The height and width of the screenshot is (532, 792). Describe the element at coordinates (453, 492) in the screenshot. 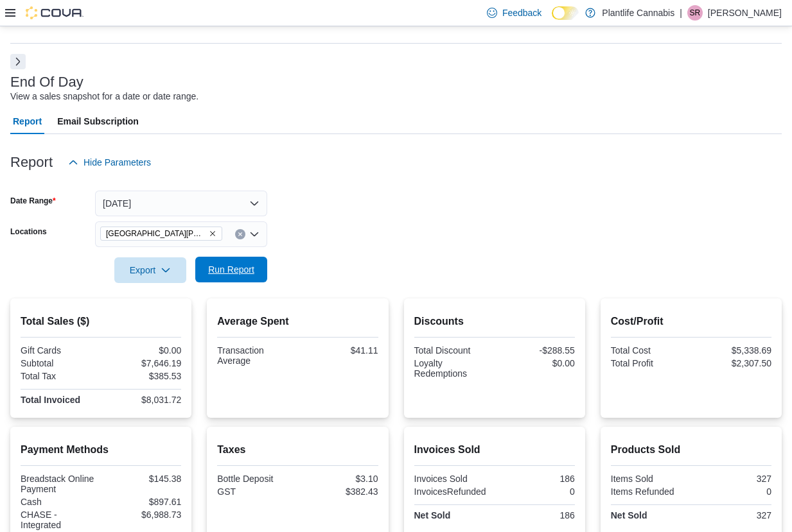

I see `div: InvoicesRefunded` at that location.